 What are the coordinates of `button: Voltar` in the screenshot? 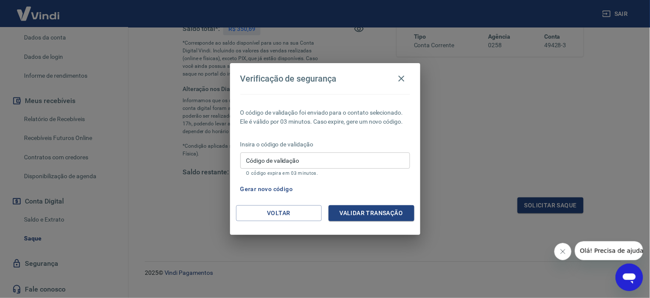 It's located at (279, 213).